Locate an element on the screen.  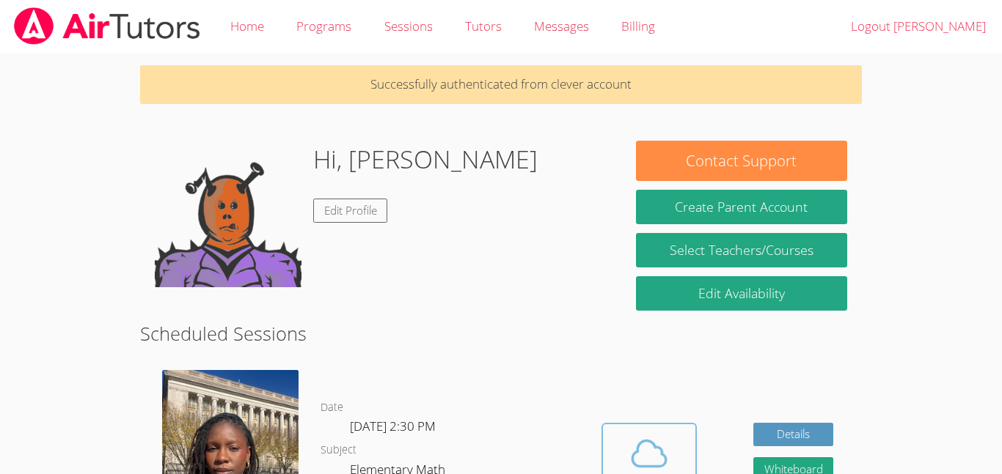
span: Messages is located at coordinates (561, 26).